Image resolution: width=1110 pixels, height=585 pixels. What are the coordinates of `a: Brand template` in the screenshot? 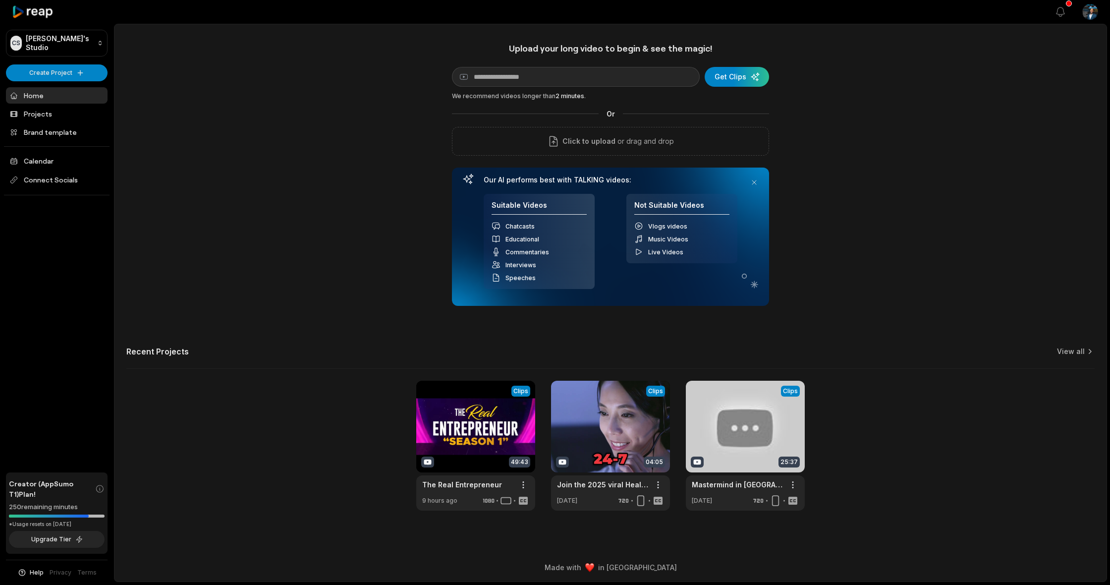 It's located at (57, 132).